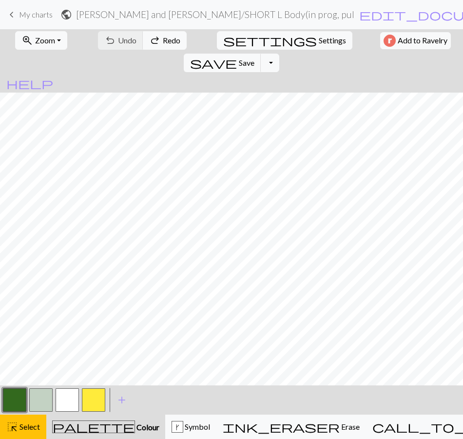  Describe the element at coordinates (214, 63) in the screenshot. I see `span: save` at that location.